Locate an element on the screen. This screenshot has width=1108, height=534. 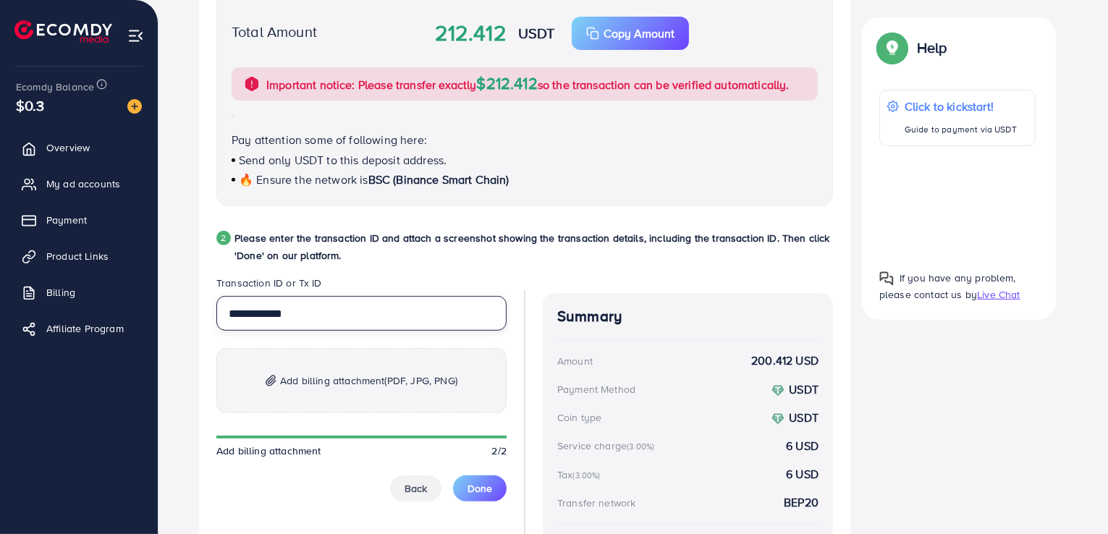
div: Transfer network is located at coordinates (597, 503).